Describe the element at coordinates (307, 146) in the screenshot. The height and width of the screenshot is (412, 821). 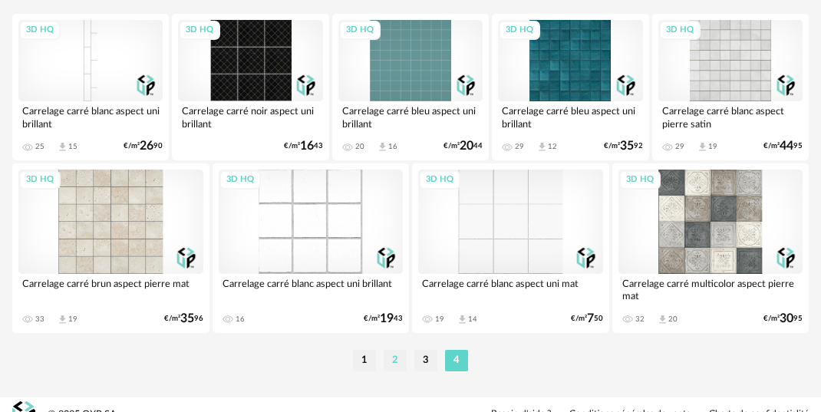
I see `span: 16` at that location.